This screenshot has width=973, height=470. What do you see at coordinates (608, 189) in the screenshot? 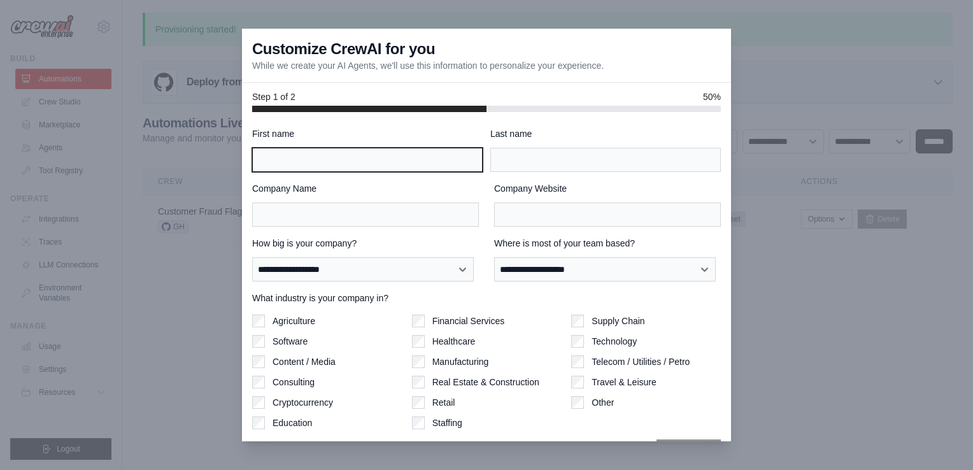
I see `label: Company Website` at bounding box center [608, 189].